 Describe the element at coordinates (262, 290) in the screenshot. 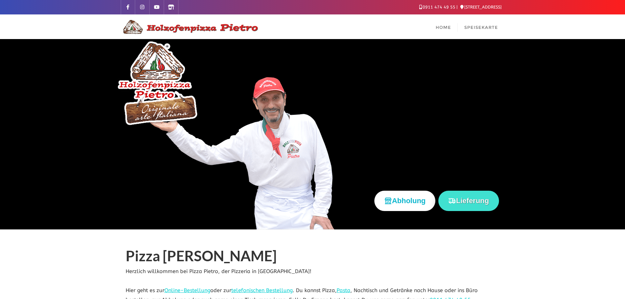

I see `a: telefonischen Bestellung` at that location.